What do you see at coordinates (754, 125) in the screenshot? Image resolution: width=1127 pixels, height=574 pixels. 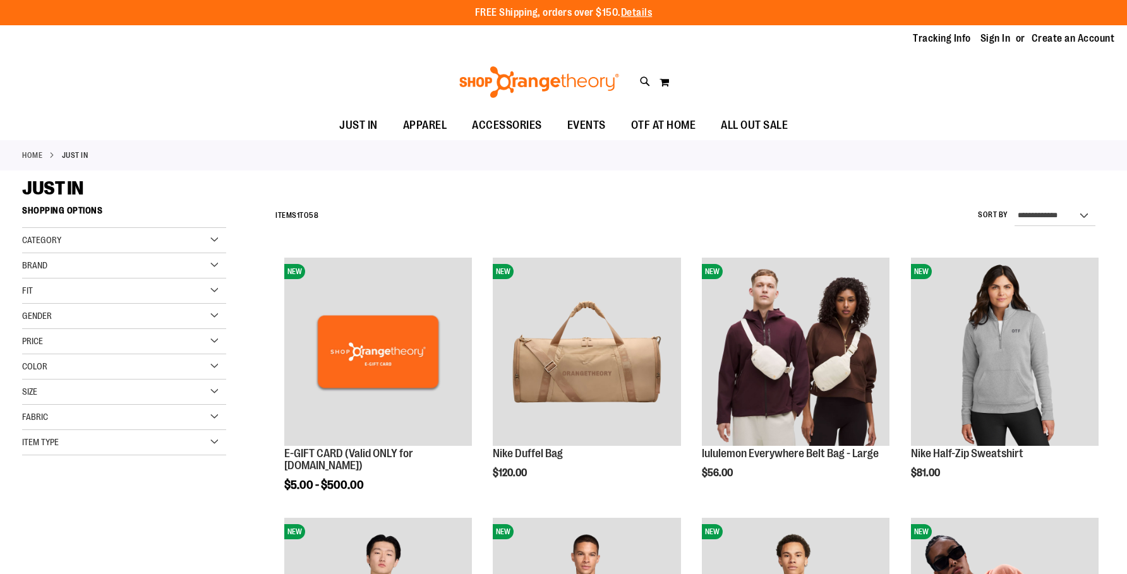 I see `span: ALL OUT SALE` at bounding box center [754, 125].